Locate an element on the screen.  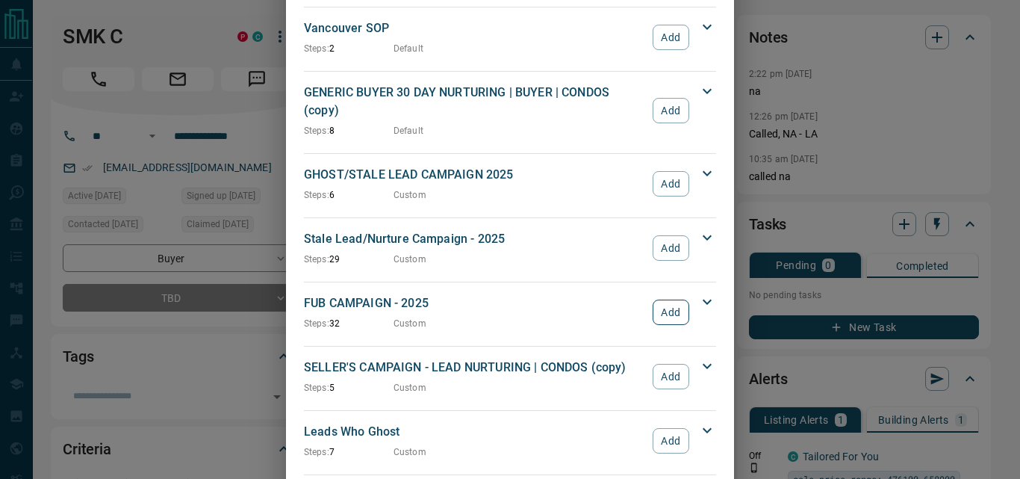
p: 6 is located at coordinates (349, 195).